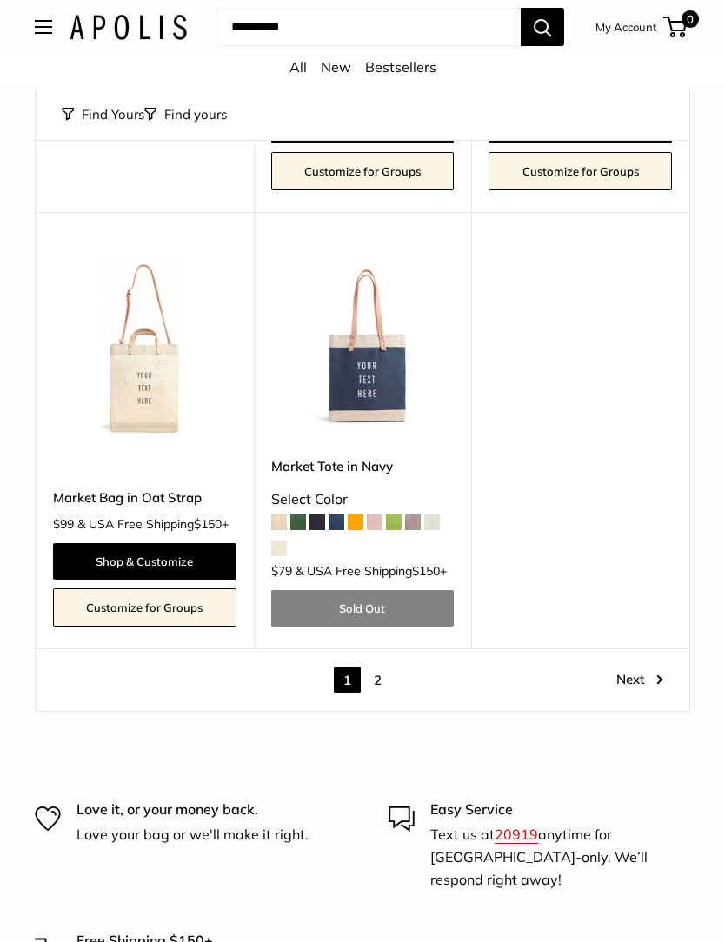  What do you see at coordinates (103, 115) in the screenshot?
I see `button: Find Yours` at bounding box center [103, 115].